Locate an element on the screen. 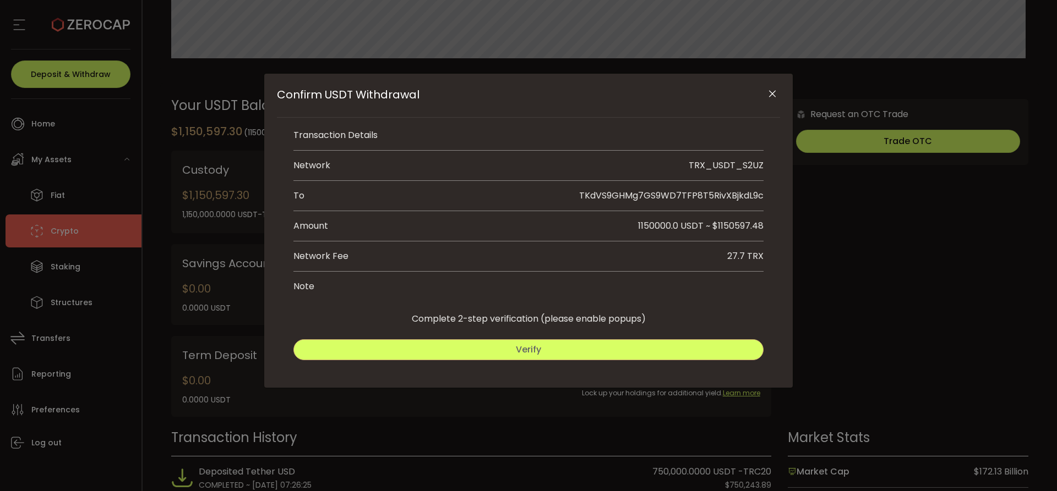  div: TRX_USDT_S2UZ is located at coordinates (726, 166).